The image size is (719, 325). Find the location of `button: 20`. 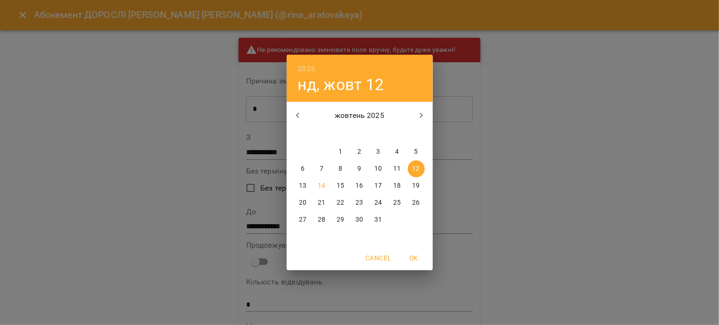

button: 20 is located at coordinates (303, 203).